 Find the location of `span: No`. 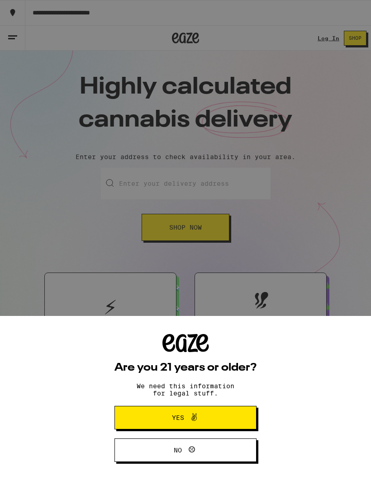

span: No is located at coordinates (178, 450).